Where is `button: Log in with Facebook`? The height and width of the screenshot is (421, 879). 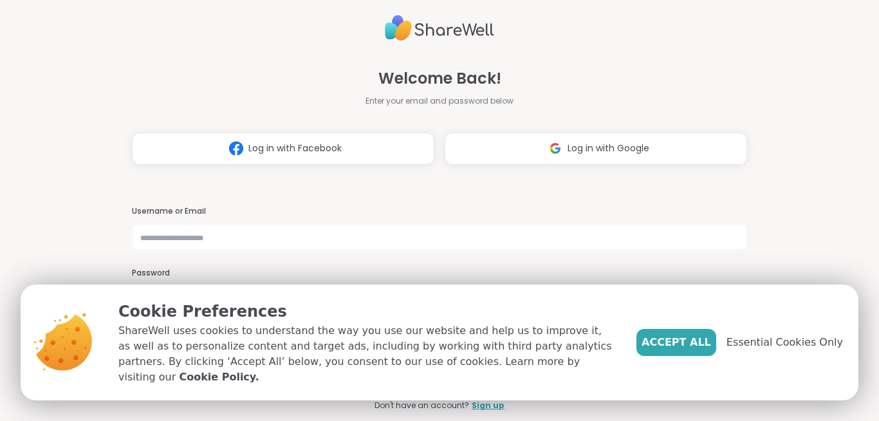
button: Log in with Facebook is located at coordinates (283, 149).